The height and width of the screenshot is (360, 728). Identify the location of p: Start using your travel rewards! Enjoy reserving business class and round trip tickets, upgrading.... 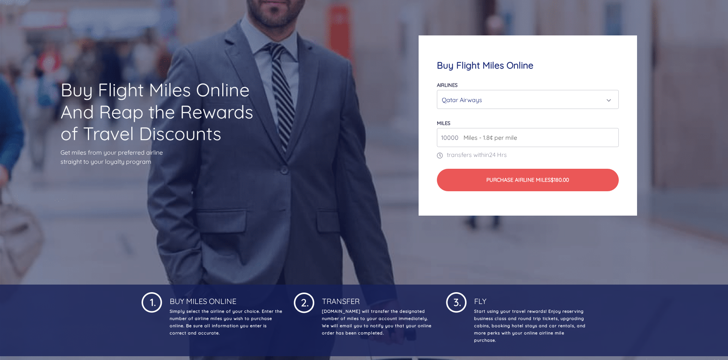
(530, 325).